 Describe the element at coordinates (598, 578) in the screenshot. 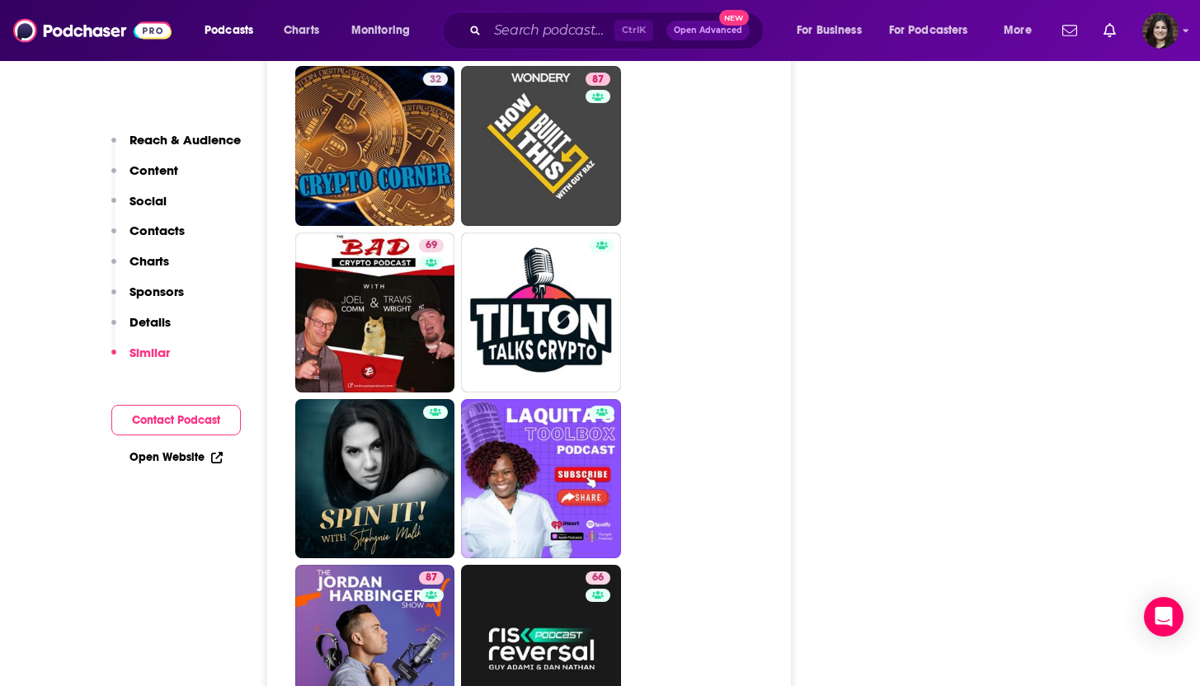

I see `a: 66` at that location.